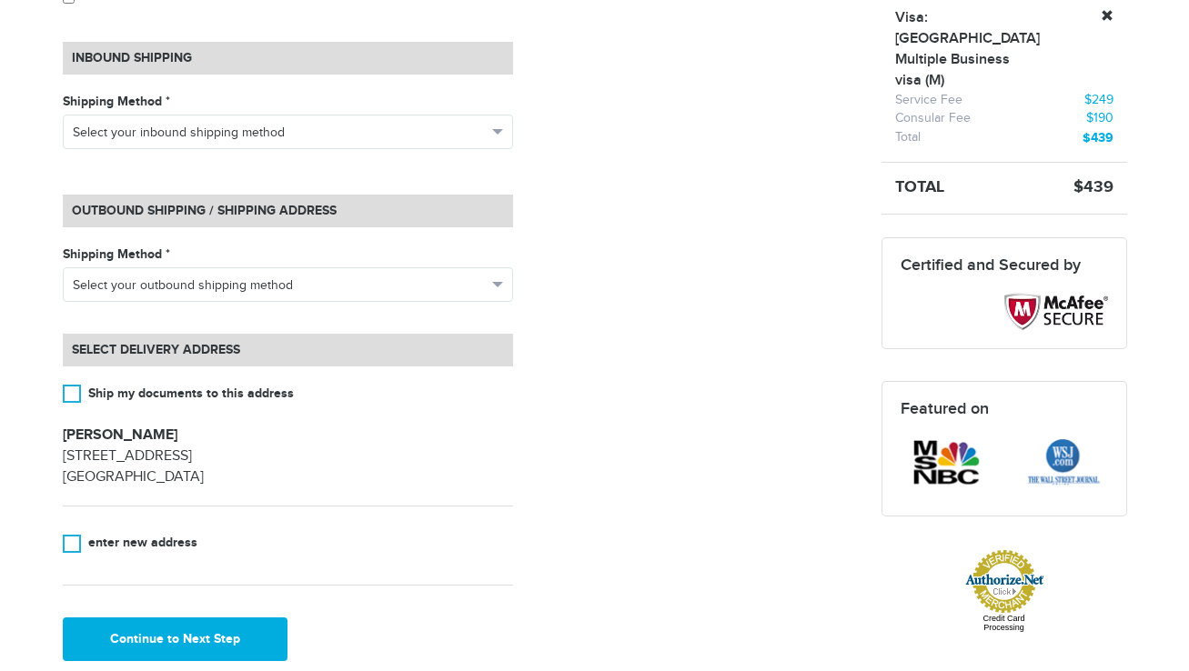 This screenshot has height=671, width=1189. What do you see at coordinates (279, 133) in the screenshot?
I see `span: Select your inbound shipping method` at bounding box center [279, 133].